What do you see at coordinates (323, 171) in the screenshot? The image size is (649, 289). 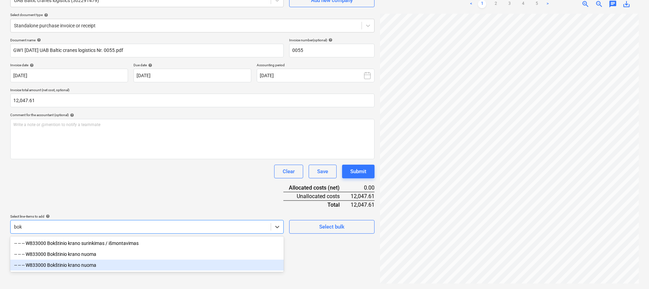 I see `div: Save` at bounding box center [323, 171].